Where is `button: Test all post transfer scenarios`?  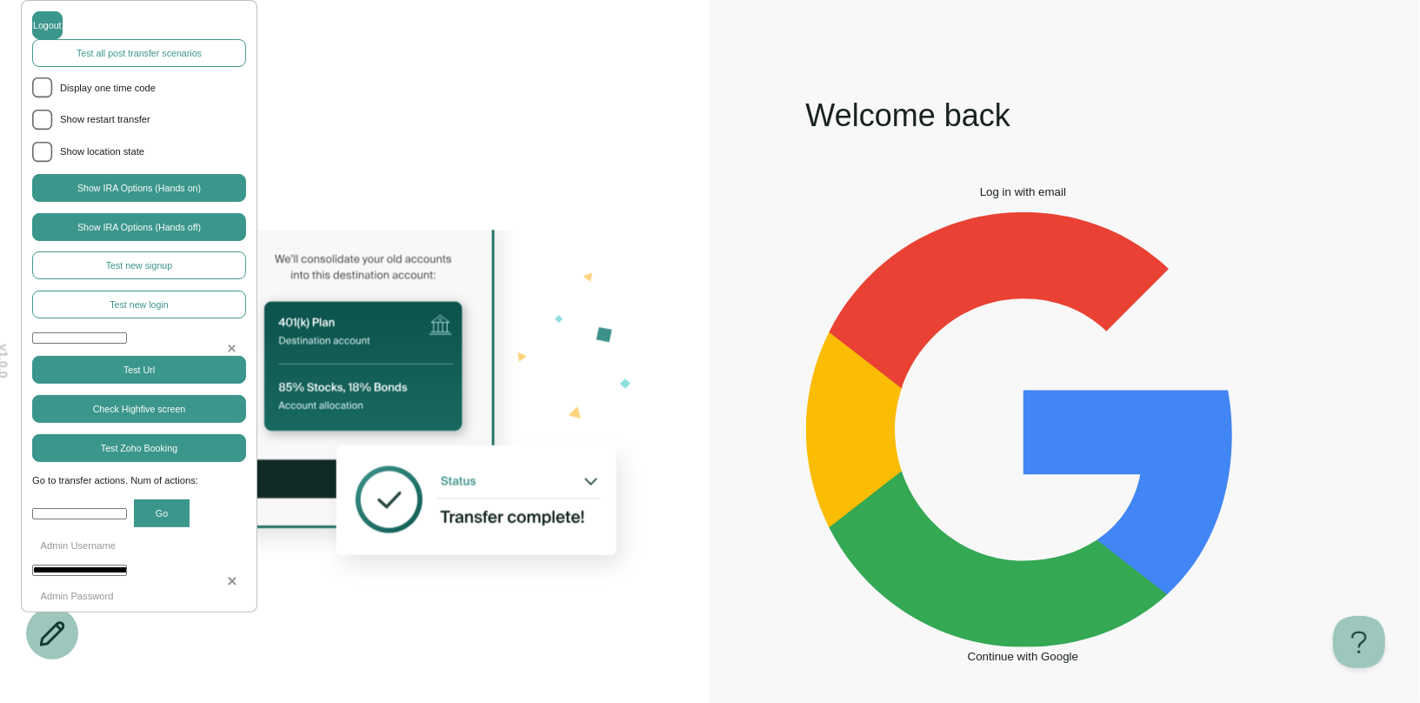
button: Test all post transfer scenarios is located at coordinates (139, 53).